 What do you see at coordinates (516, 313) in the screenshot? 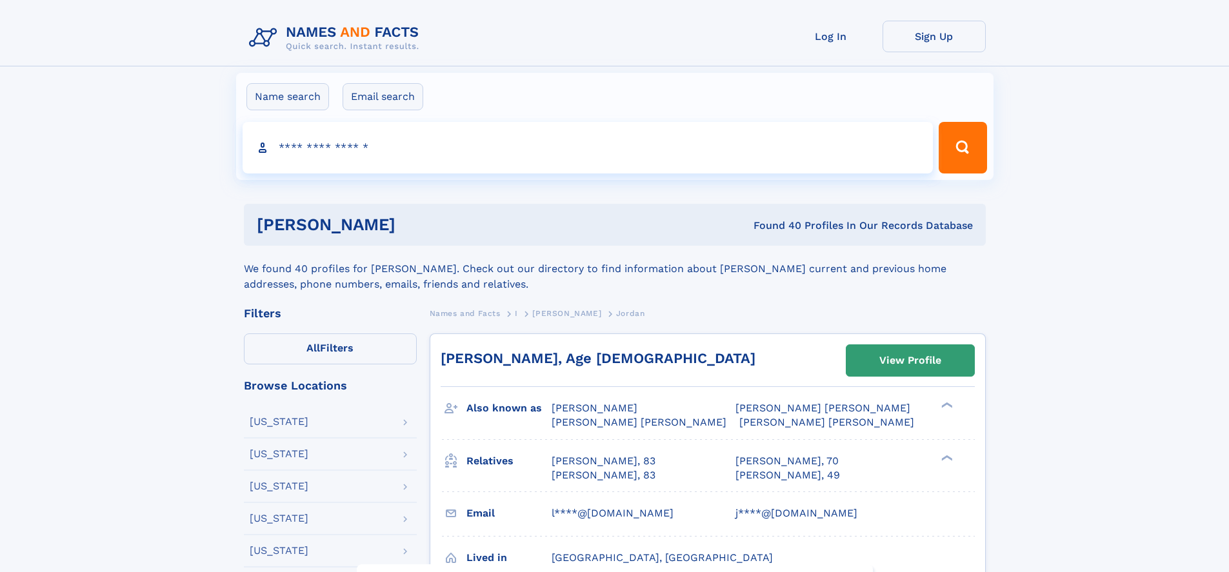
I see `a: I` at bounding box center [516, 313].